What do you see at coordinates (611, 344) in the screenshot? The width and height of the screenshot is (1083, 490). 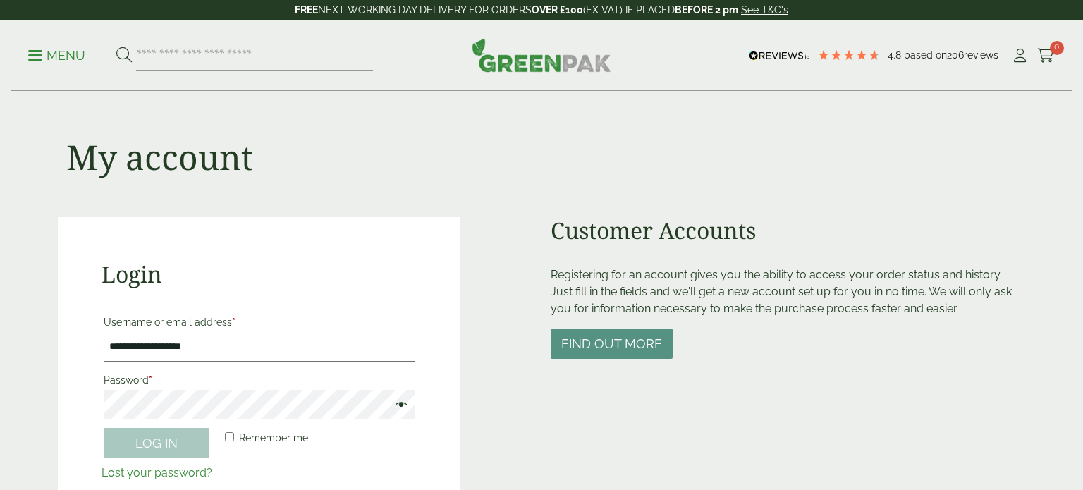 I see `a: Find out more` at bounding box center [611, 344].